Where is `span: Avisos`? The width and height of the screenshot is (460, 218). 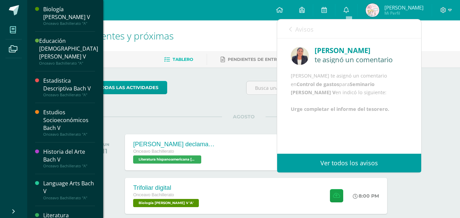
span: Avisos is located at coordinates (304, 29).